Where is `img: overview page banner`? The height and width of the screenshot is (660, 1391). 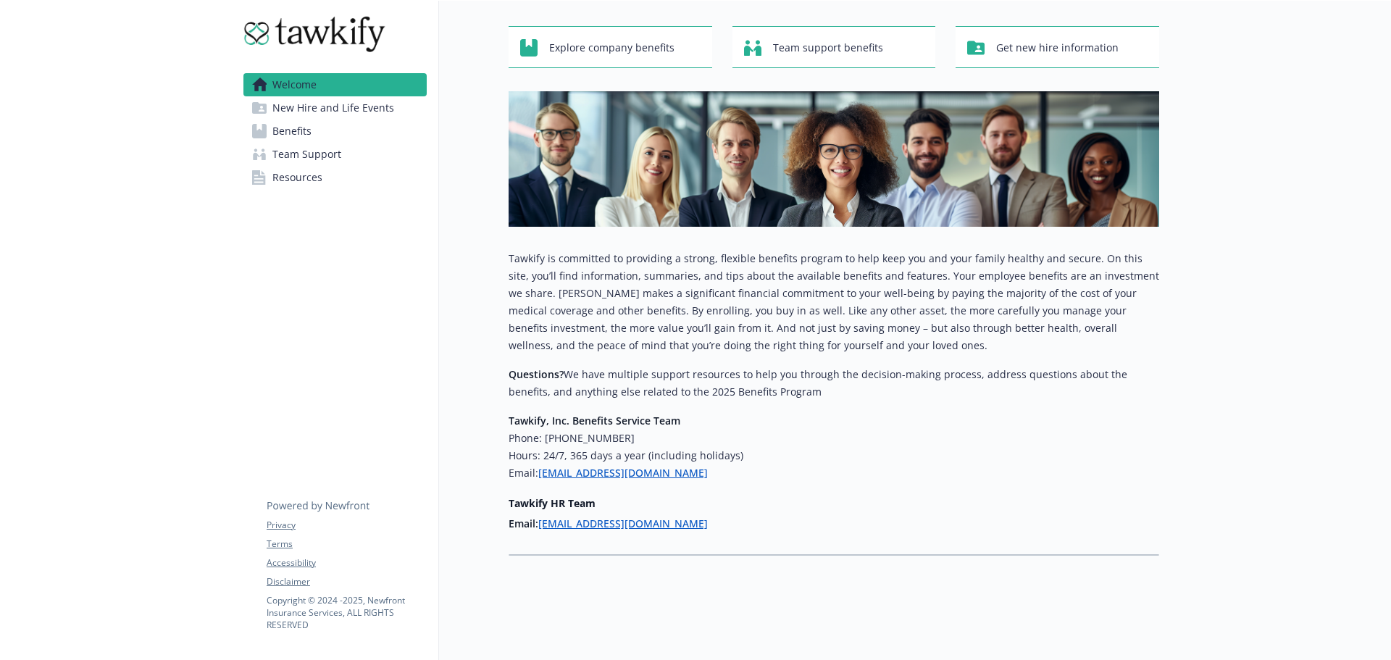 img: overview page banner is located at coordinates (834, 159).